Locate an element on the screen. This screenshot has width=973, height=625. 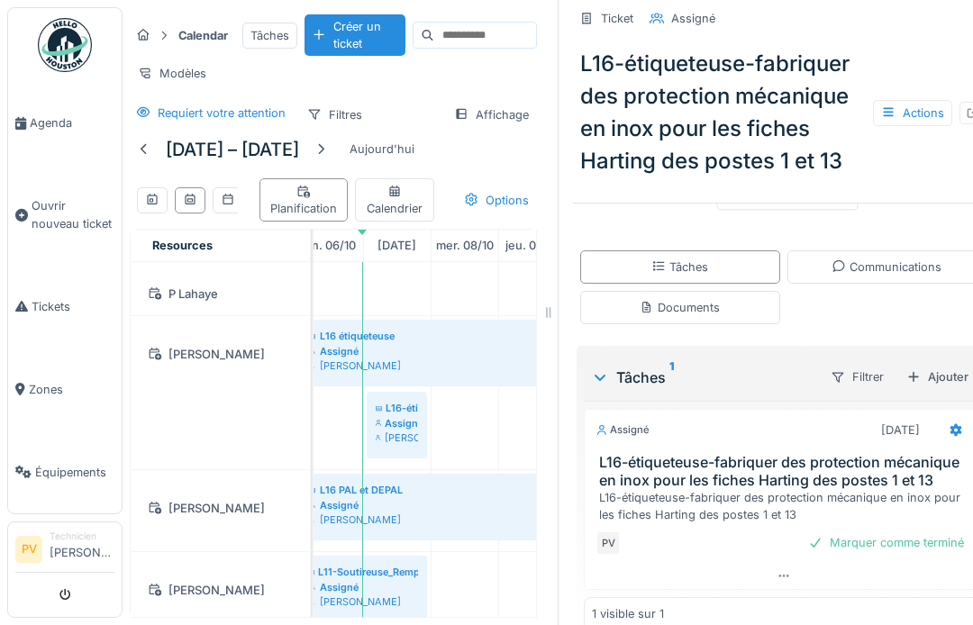
div: Modèles is located at coordinates (172, 73).